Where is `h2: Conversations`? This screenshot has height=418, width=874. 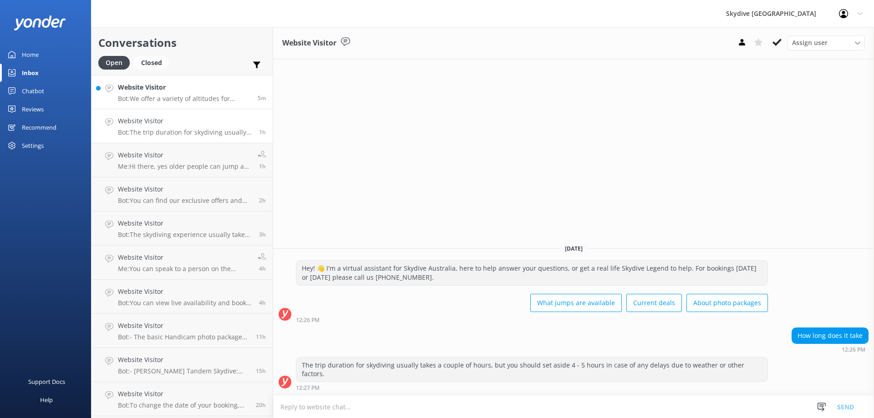
h2: Conversations is located at coordinates (182, 43).